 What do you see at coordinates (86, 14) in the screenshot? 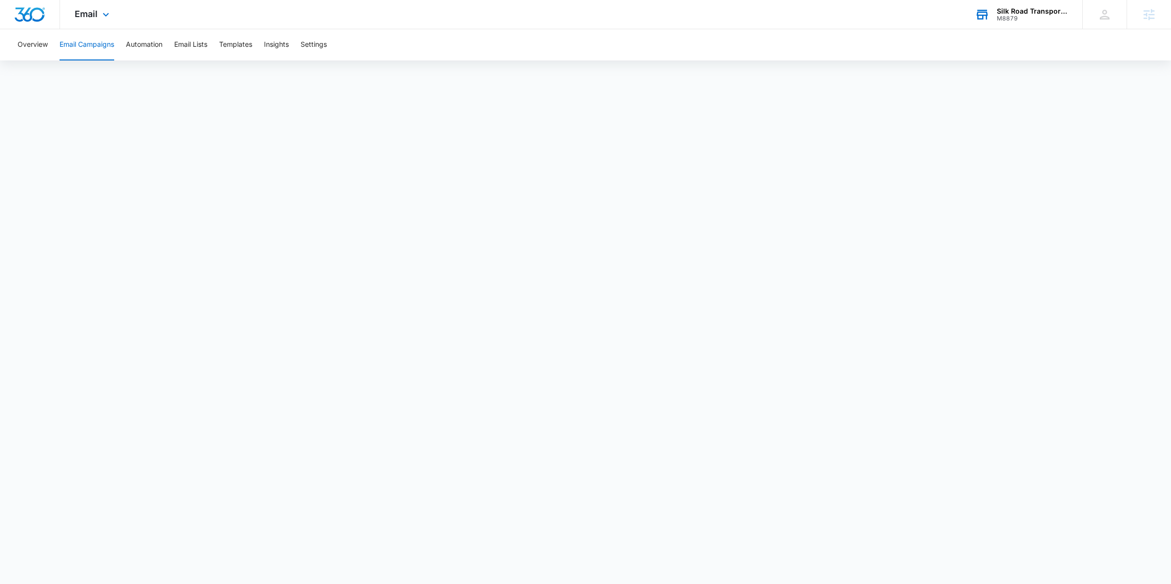
I see `span: Email` at bounding box center [86, 14].